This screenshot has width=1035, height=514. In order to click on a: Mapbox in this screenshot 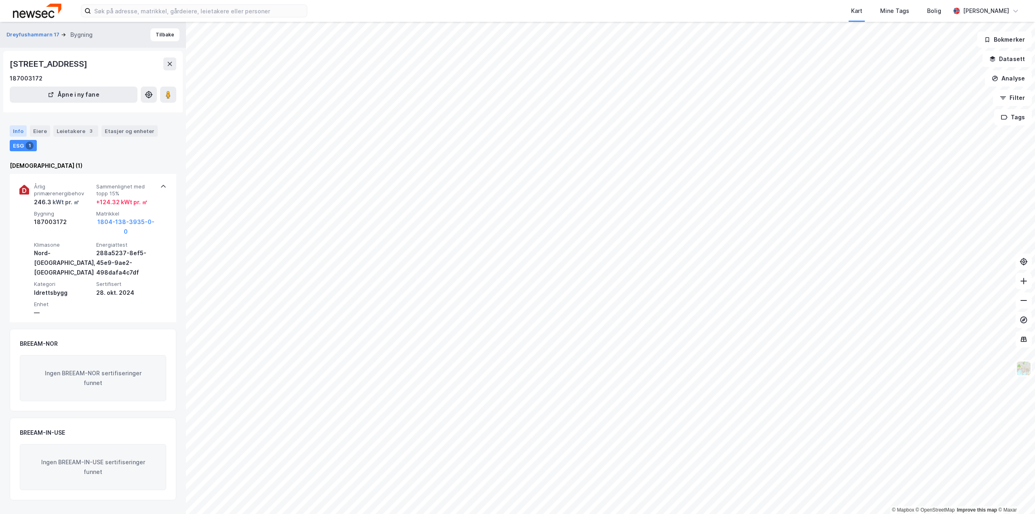, I will do `click(903, 510)`.